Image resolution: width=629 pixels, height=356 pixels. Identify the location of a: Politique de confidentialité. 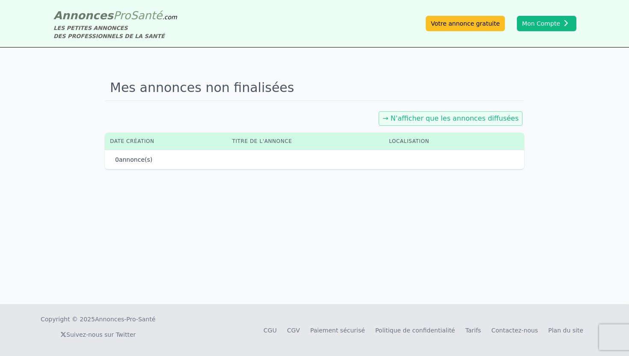
(415, 330).